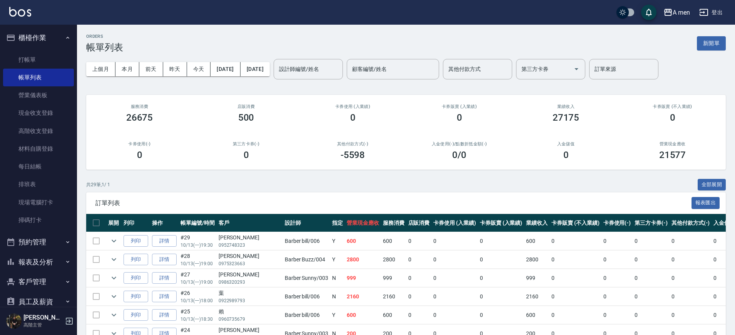  Describe the element at coordinates (250, 300) in the screenshot. I see `p: 0922989793` at that location.